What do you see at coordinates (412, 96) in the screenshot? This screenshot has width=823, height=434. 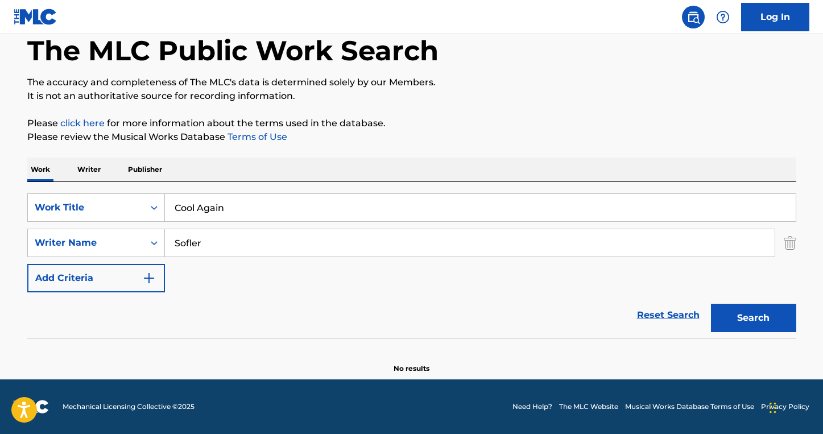 I see `p: It is not an authoritative source for recording information.` at bounding box center [412, 96].